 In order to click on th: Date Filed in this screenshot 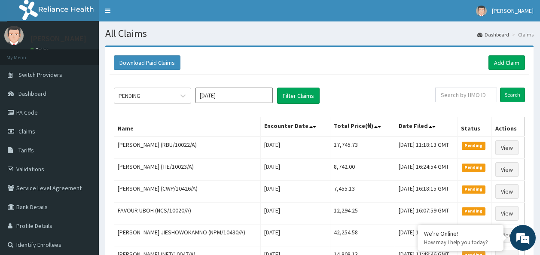, I will do `click(426, 127)`.